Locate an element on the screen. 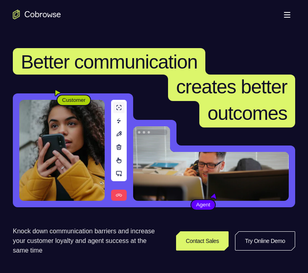  img: A customer holding their phone is located at coordinates (62, 150).